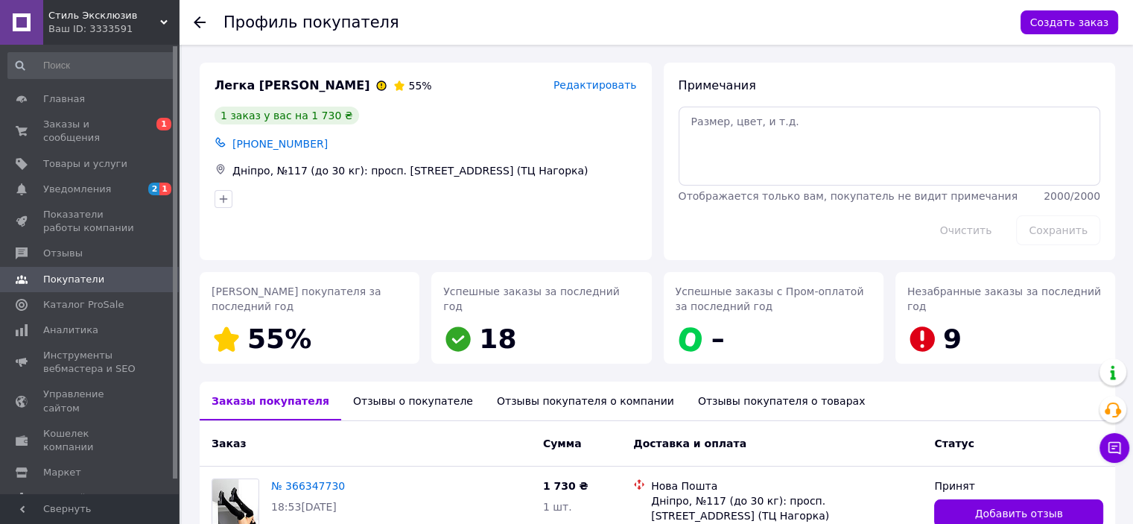 Image resolution: width=1133 pixels, height=524 pixels. I want to click on div: 1 заказ у вас на 1 730 ₴, so click(287, 116).